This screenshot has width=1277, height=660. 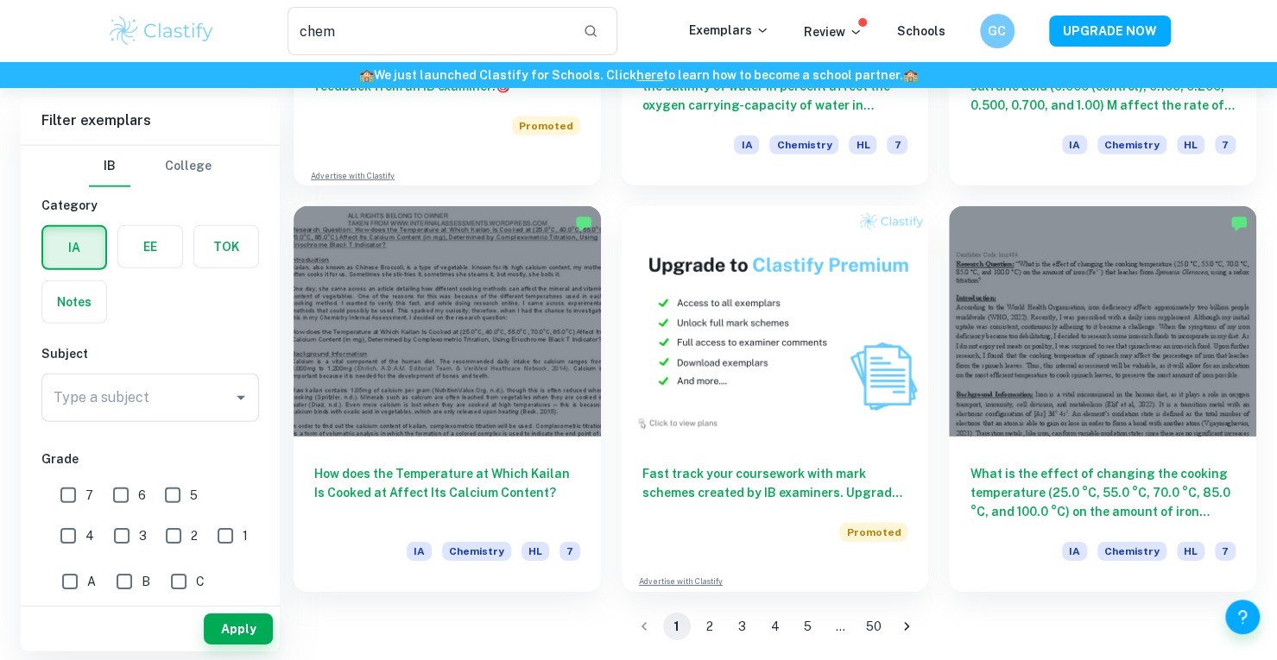 I want to click on h6: How does the Temperature at Which Kailan Is Cooked at Affect Its Calcium Content?, so click(x=447, y=493).